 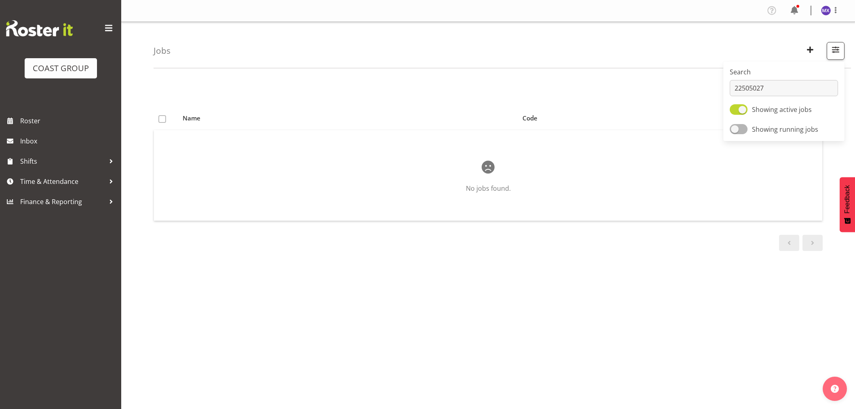 What do you see at coordinates (192, 118) in the screenshot?
I see `span: Name` at bounding box center [192, 118].